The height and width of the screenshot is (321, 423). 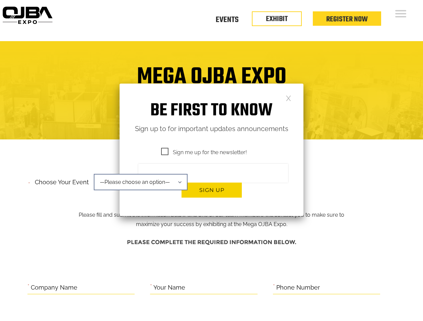 I want to click on a: Close, so click(x=288, y=98).